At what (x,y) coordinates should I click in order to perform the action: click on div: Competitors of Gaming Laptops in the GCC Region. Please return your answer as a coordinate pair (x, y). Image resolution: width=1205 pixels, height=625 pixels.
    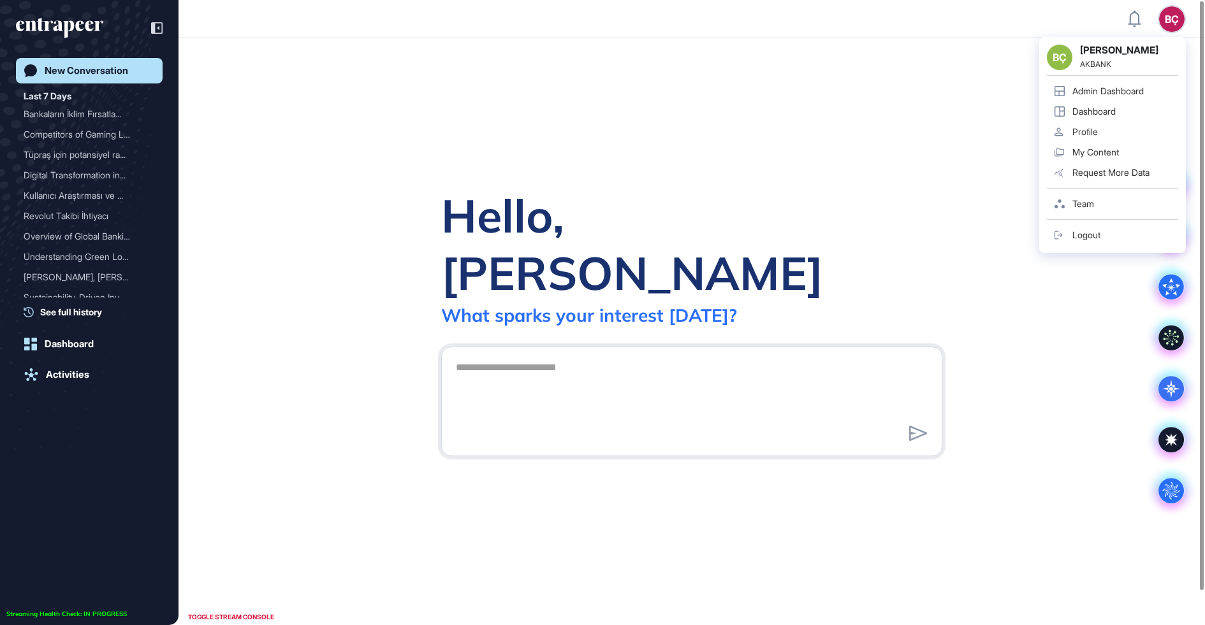
    Looking at the image, I should click on (89, 135).